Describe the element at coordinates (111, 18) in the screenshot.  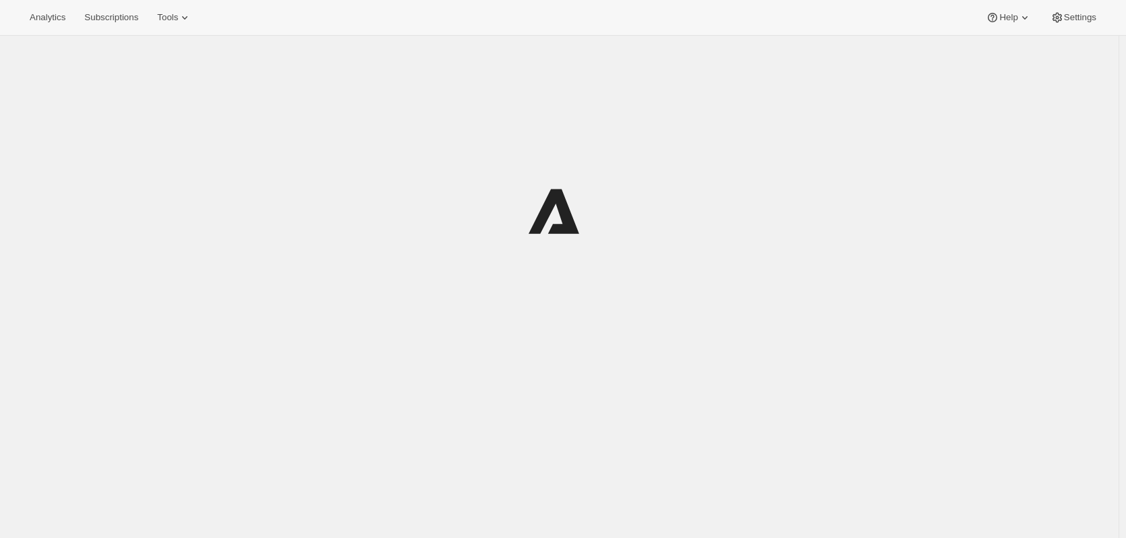
I see `span: Subscriptions` at that location.